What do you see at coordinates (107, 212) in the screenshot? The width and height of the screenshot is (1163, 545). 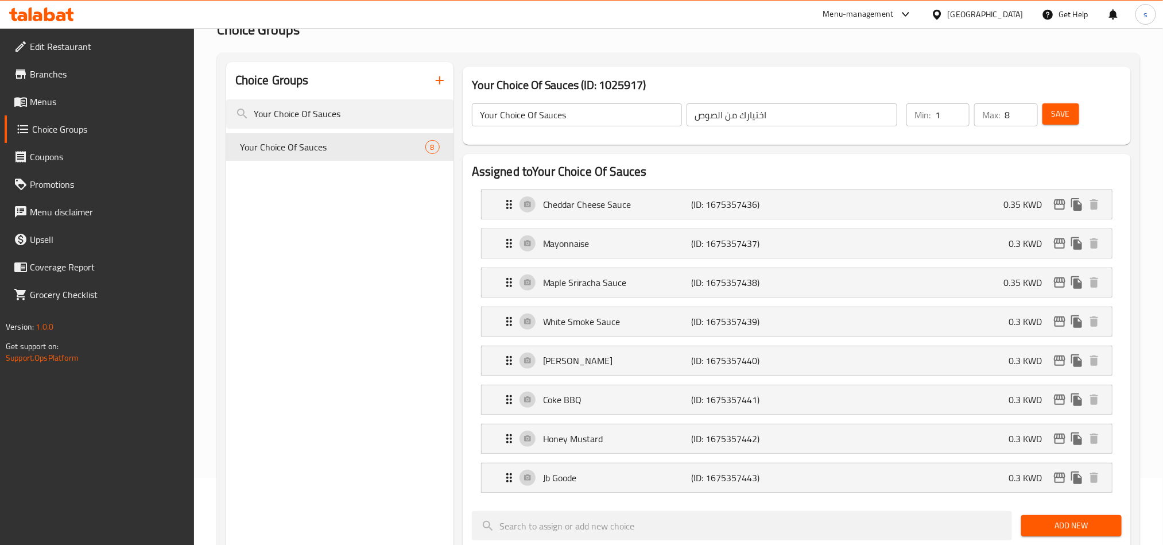 I see `span: Menu disclaimer` at bounding box center [107, 212].